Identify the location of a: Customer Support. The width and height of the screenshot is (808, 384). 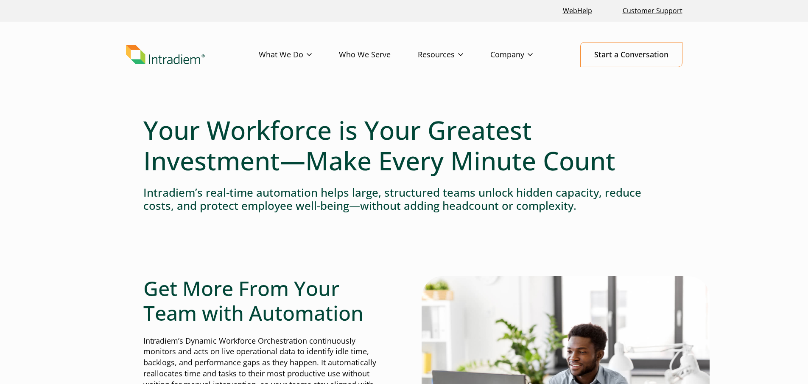
(653, 11).